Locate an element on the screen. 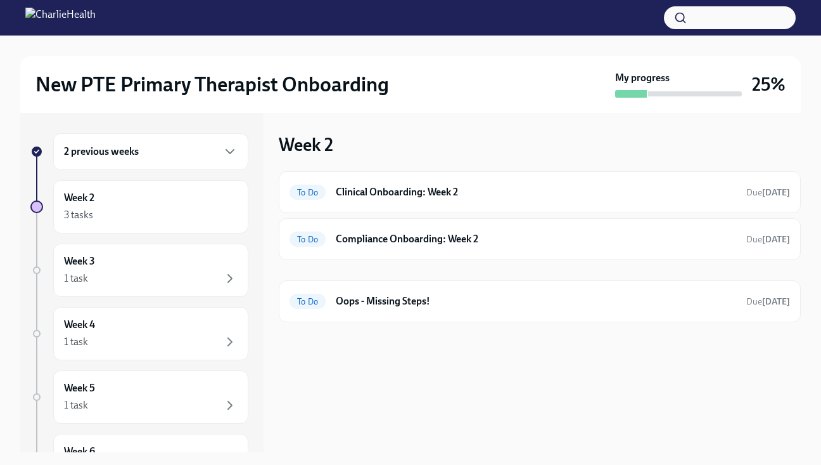 The height and width of the screenshot is (465, 821). img: CharlieHealth is located at coordinates (60, 18).